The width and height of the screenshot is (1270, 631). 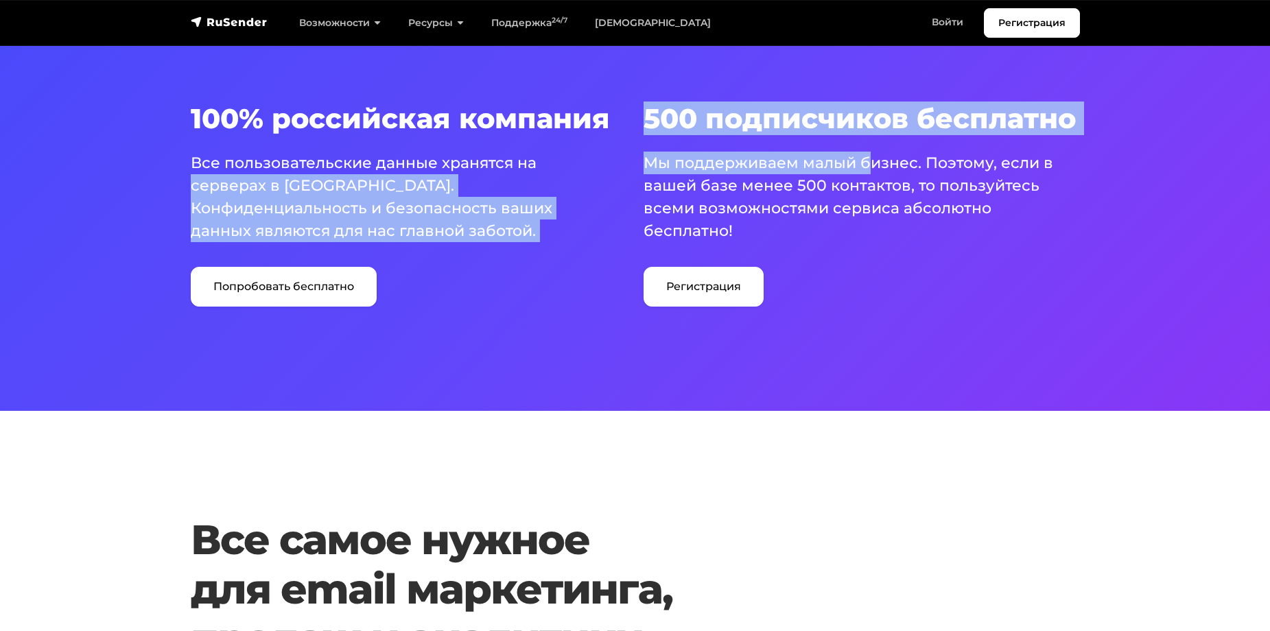 What do you see at coordinates (862, 119) in the screenshot?
I see `h3: 500 подписчиков бесплатно` at bounding box center [862, 119].